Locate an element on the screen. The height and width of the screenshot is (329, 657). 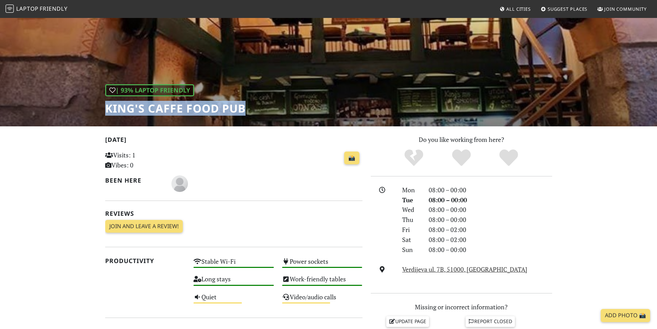
div: Work-friendly tables is located at coordinates (322, 282).